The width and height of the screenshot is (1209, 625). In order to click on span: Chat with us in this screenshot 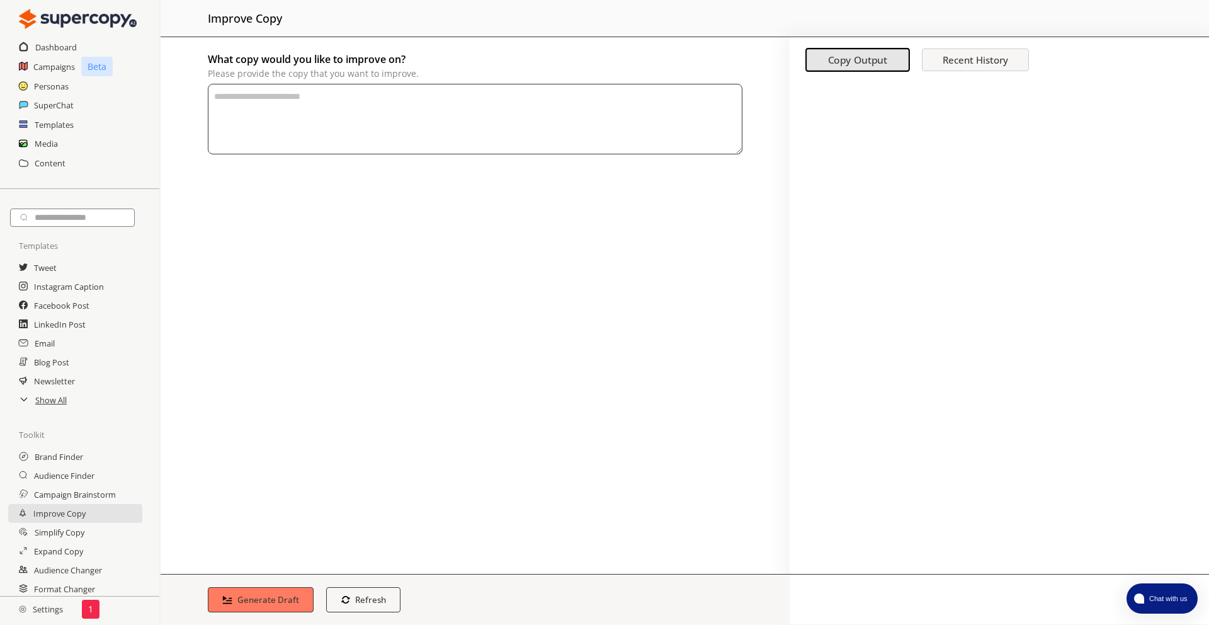, I will do `click(1167, 598)`.